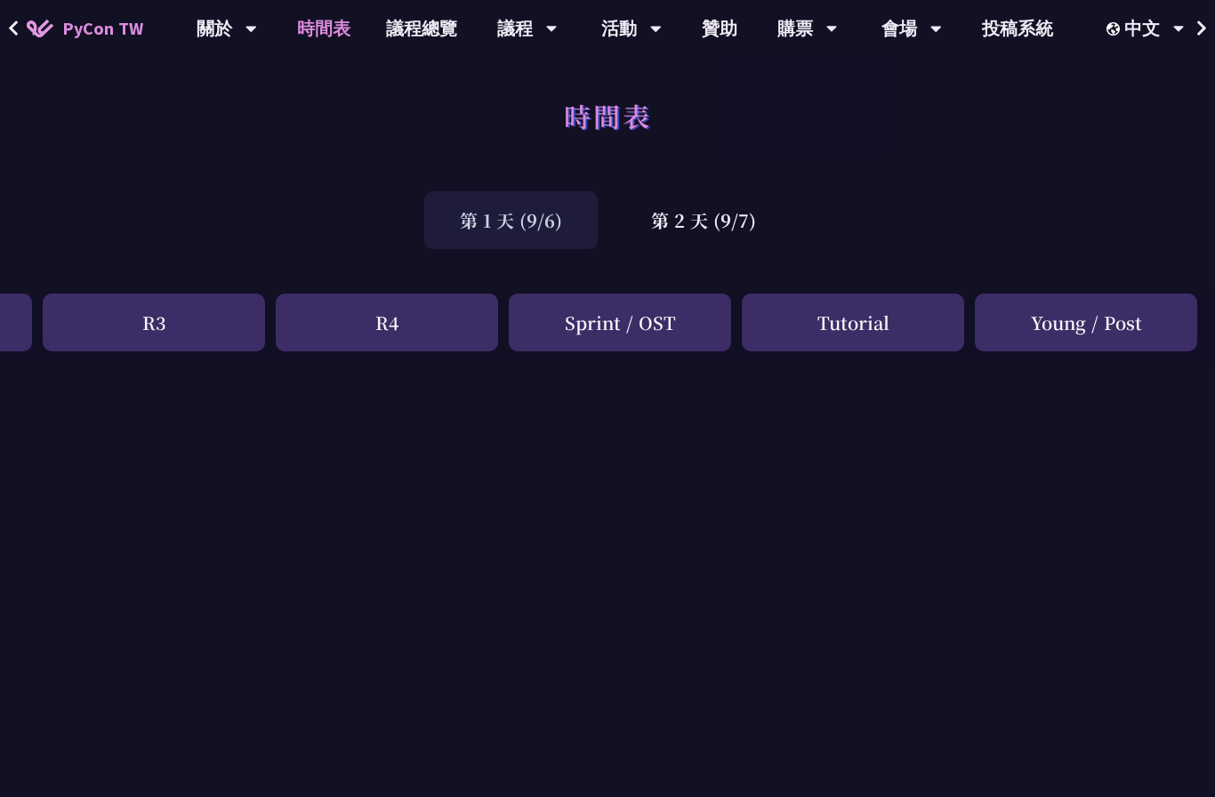 The height and width of the screenshot is (797, 1215). Describe the element at coordinates (704, 220) in the screenshot. I see `div: 第 2 天 (9/7)` at that location.